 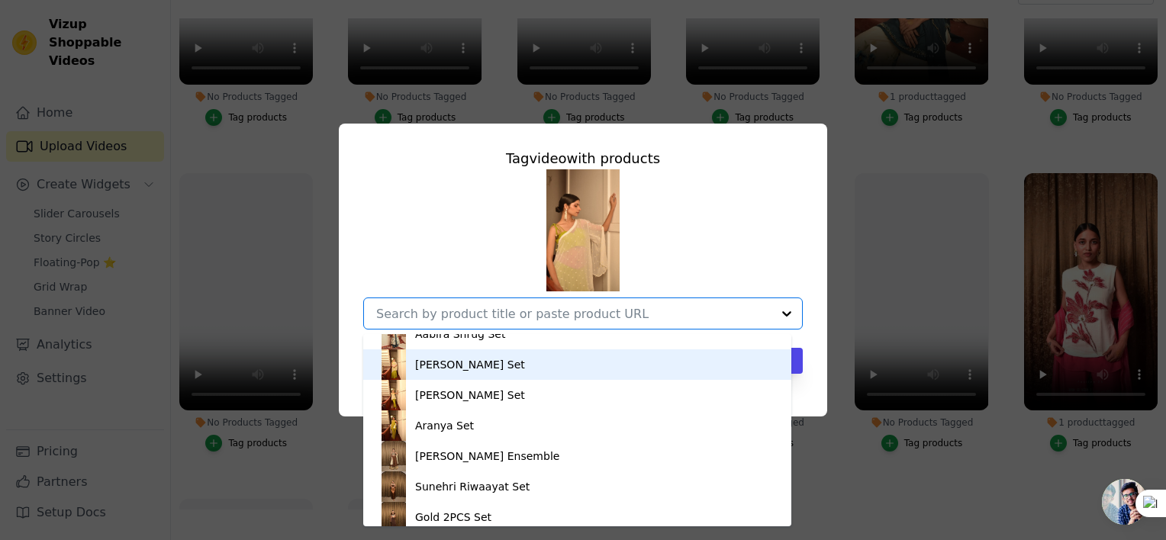 I want to click on div: Aabira Shrug Set, so click(x=460, y=334).